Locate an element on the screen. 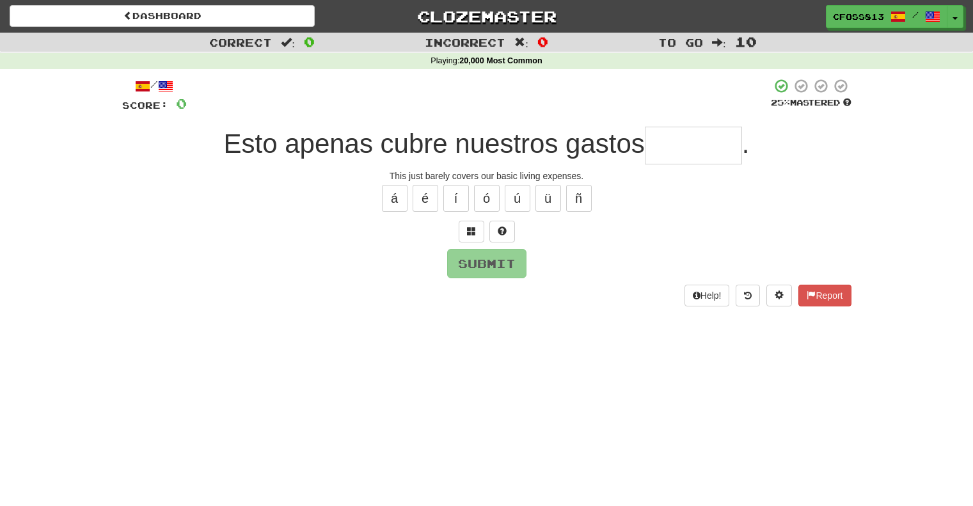 The image size is (973, 506). button: ñ is located at coordinates (579, 198).